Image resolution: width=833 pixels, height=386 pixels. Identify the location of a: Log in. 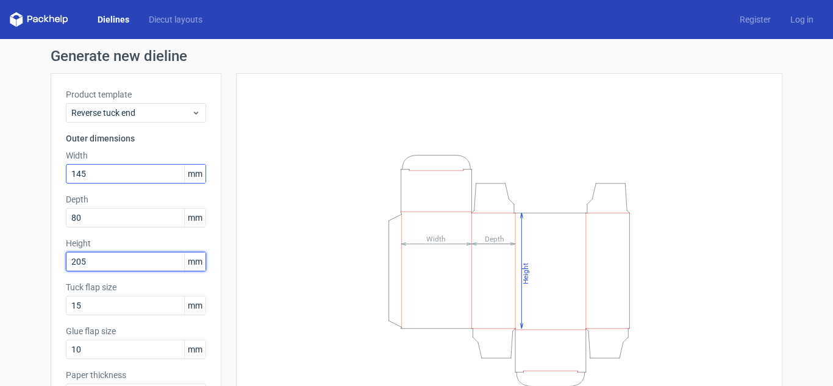
(801, 20).